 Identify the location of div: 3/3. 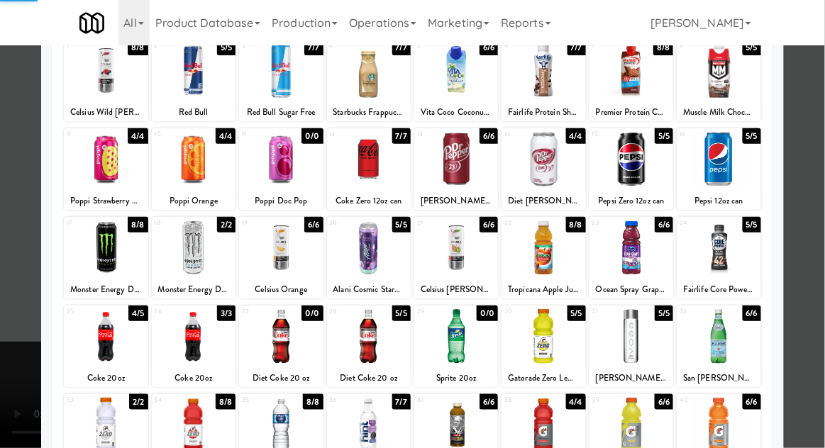
(226, 314).